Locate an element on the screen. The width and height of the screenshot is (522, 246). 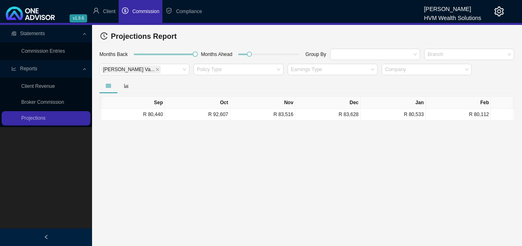
span: table is located at coordinates (108, 86).